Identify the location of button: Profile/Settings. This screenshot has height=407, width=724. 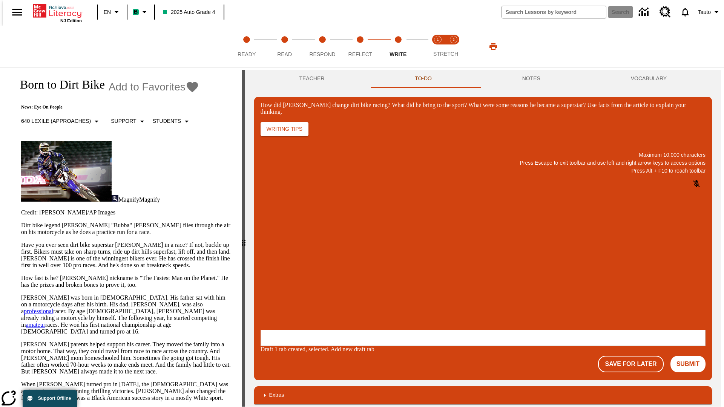
(709, 12).